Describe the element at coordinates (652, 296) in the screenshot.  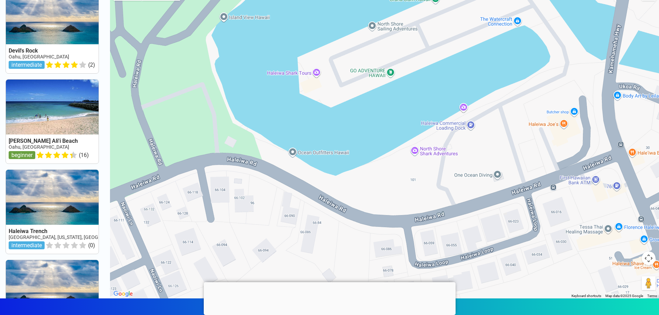
I see `a: Terms` at that location.